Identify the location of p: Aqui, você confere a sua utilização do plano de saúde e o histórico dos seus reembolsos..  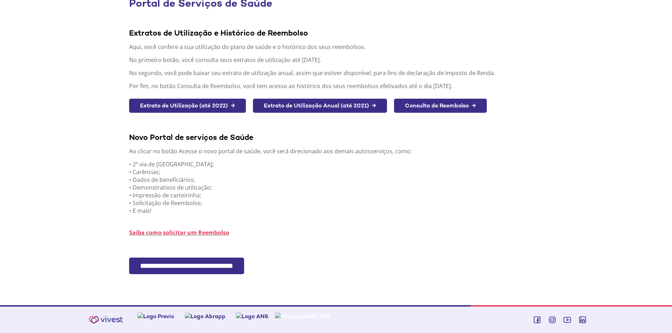
(339, 47).